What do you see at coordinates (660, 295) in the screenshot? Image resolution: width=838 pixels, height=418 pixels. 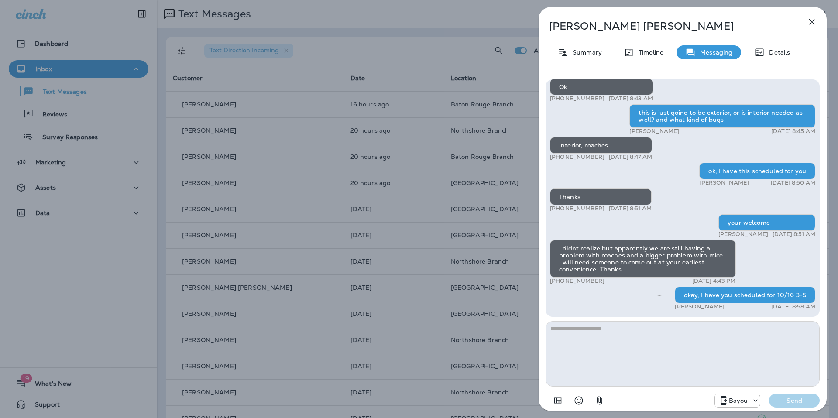 I see `span: Sent` at bounding box center [660, 295].